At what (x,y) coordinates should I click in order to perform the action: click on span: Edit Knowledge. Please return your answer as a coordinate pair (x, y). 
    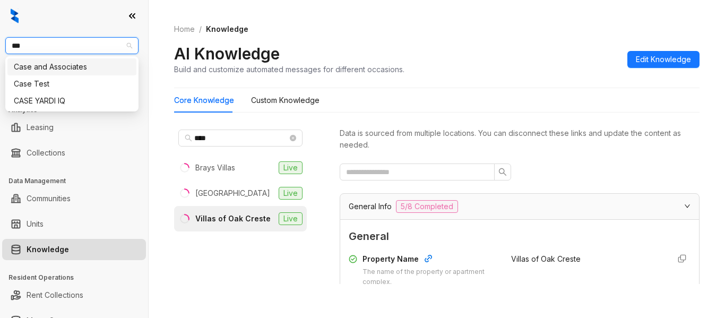
    Looking at the image, I should click on (663, 59).